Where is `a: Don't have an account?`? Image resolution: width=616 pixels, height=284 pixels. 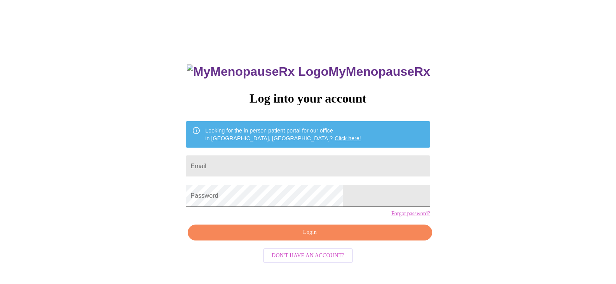
a: Don't have an account? is located at coordinates (308, 255).